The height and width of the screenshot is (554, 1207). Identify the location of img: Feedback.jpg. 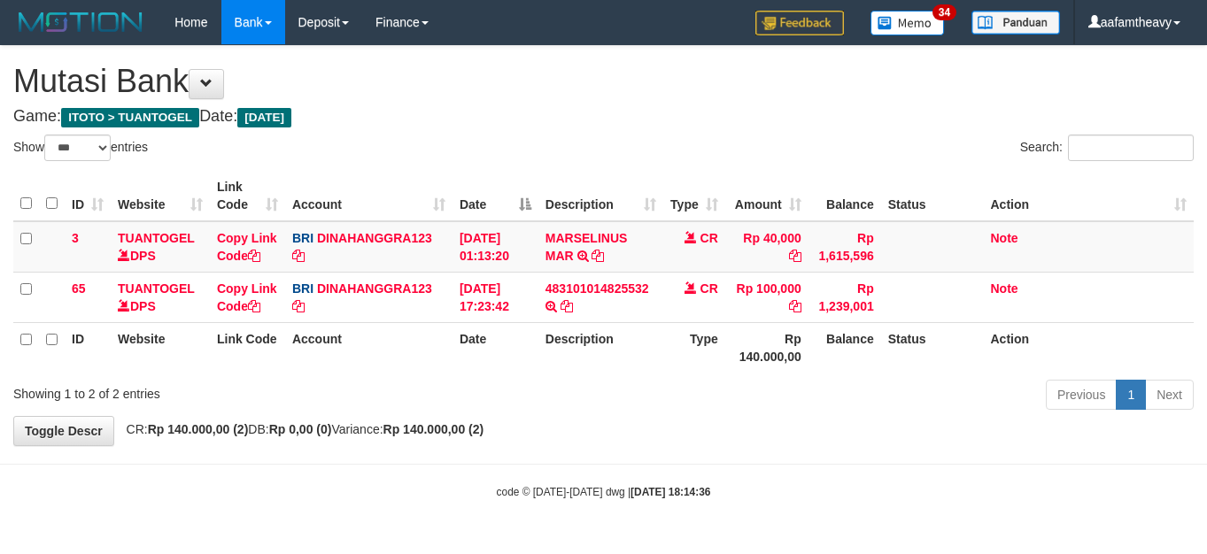
(799, 23).